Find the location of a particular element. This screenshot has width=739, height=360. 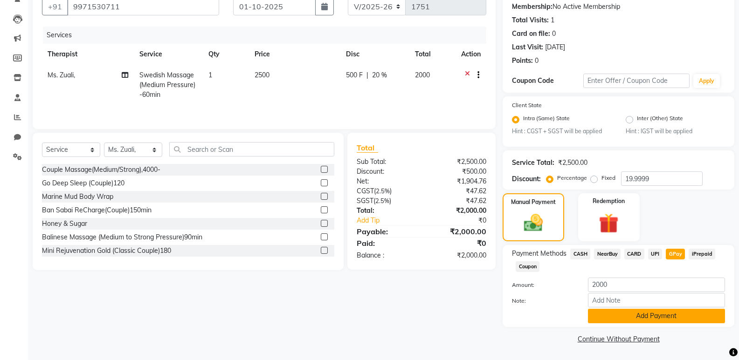

div: Services is located at coordinates (268, 35).